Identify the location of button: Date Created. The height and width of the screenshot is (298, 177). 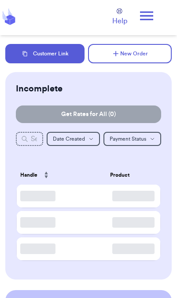
(73, 139).